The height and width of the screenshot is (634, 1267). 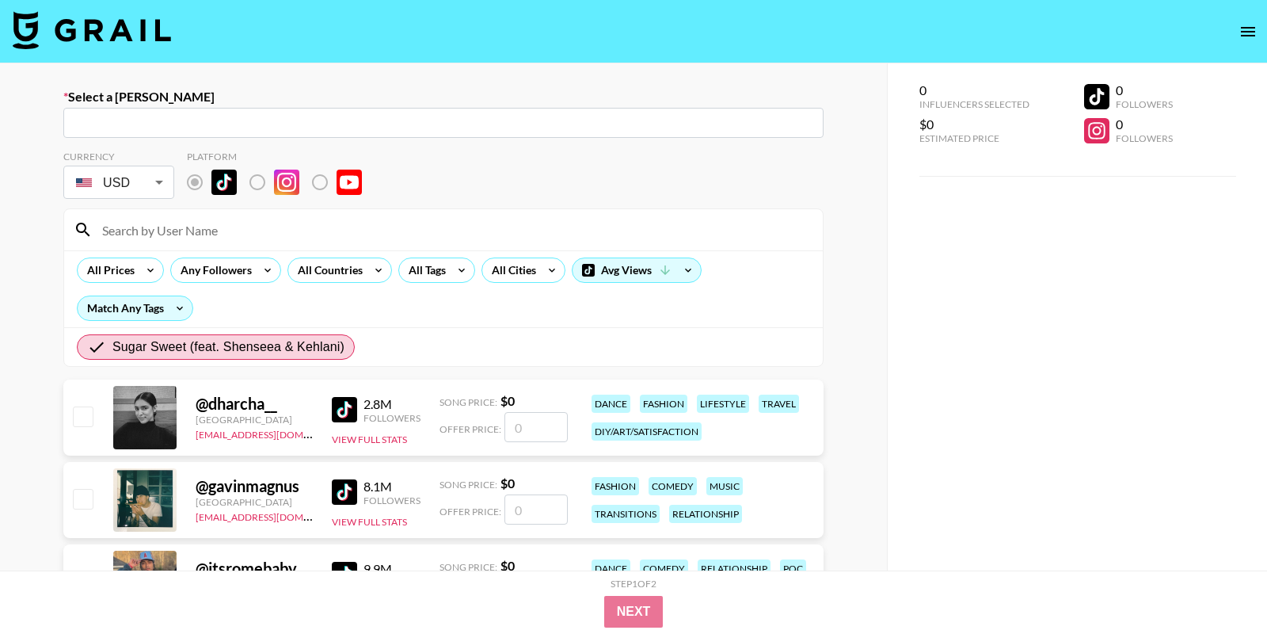 I want to click on div: @ itsromebaby, so click(x=254, y=568).